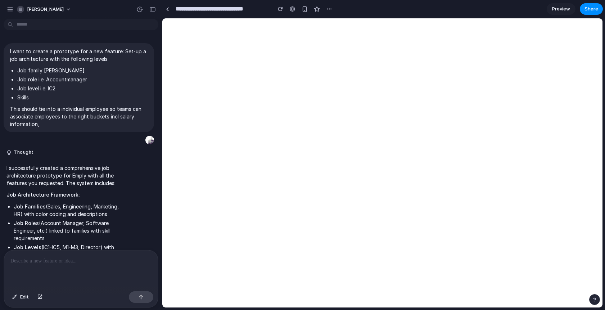  Describe the element at coordinates (70, 251) in the screenshot. I see `li: (IC1-IC5, M1-M3, Director) with salary ranges and progression paths` at that location.